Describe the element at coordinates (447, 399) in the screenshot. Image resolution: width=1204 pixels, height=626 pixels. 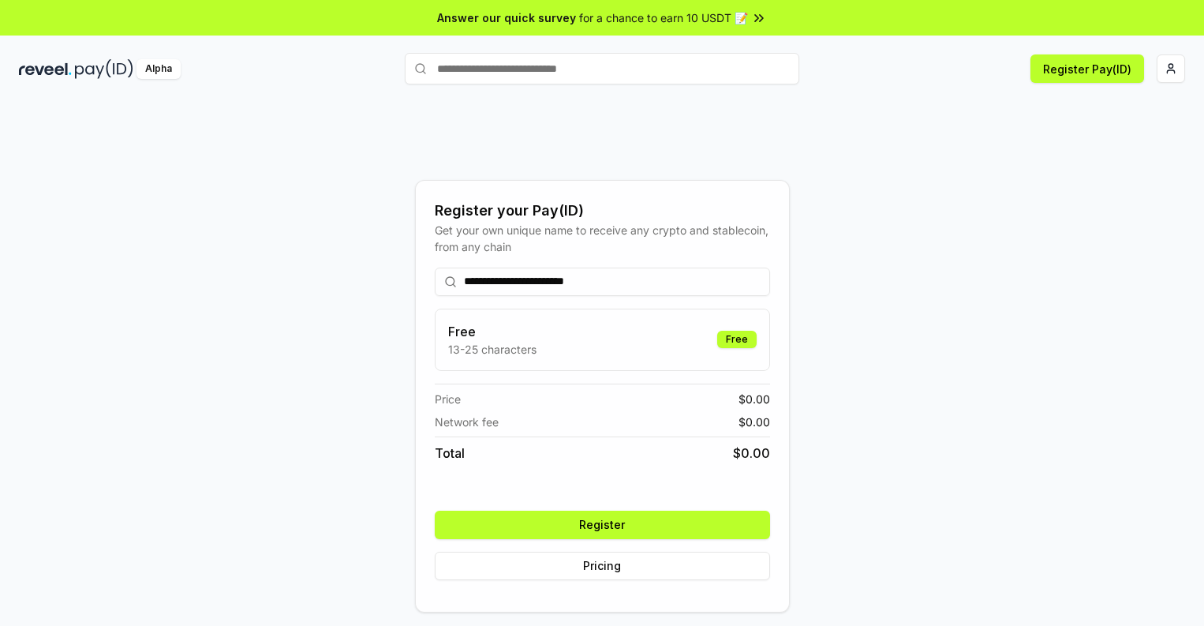
I see `span: Price` at that location.